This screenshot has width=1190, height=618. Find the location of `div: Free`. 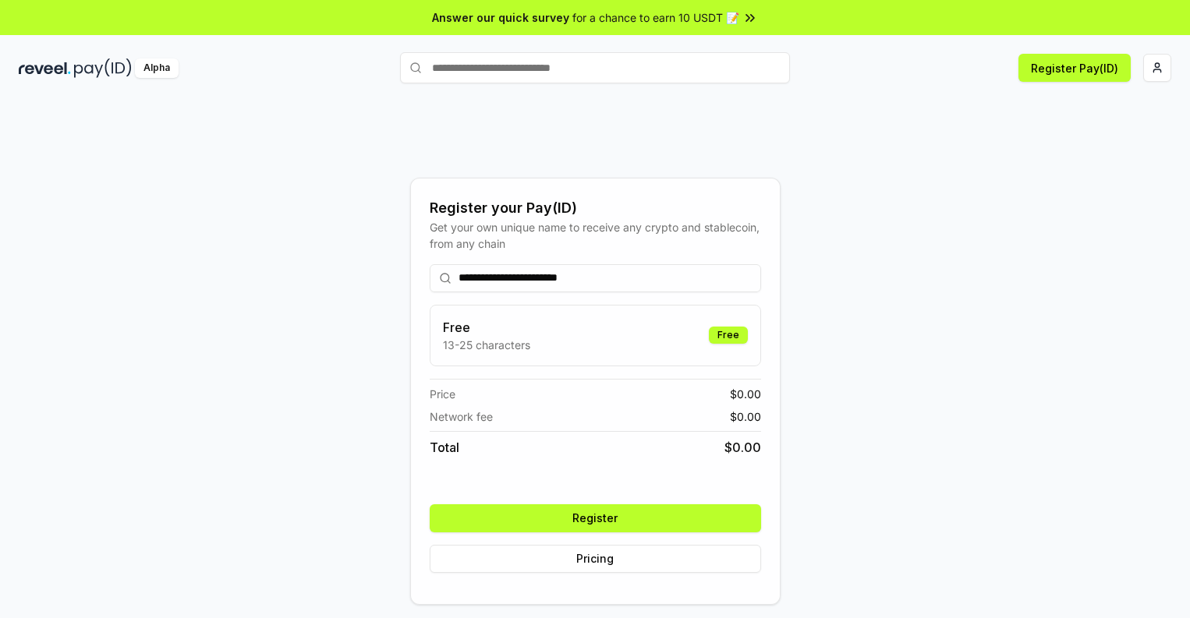

div: Free is located at coordinates (728, 335).